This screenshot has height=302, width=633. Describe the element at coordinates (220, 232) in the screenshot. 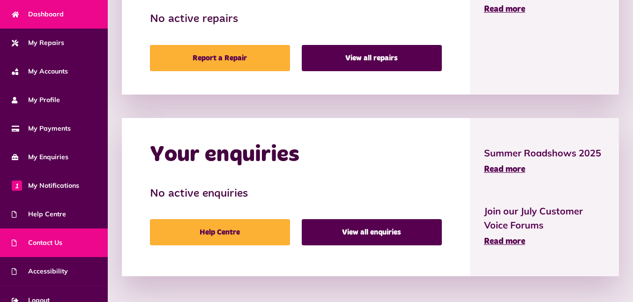

I see `a: Help Centre` at that location.